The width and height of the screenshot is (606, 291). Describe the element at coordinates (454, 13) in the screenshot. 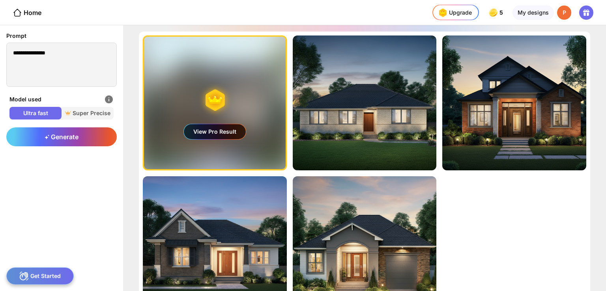

I see `div: Upgrade` at that location.